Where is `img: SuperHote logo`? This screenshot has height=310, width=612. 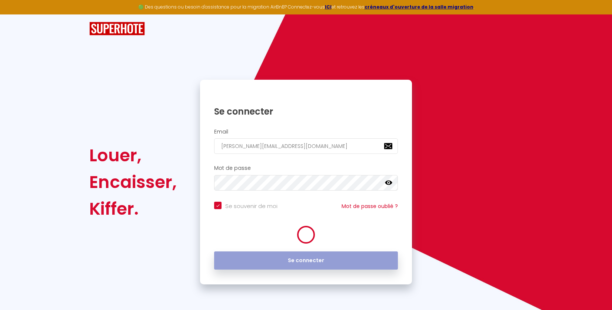
img: SuperHote logo is located at coordinates (117, 29).